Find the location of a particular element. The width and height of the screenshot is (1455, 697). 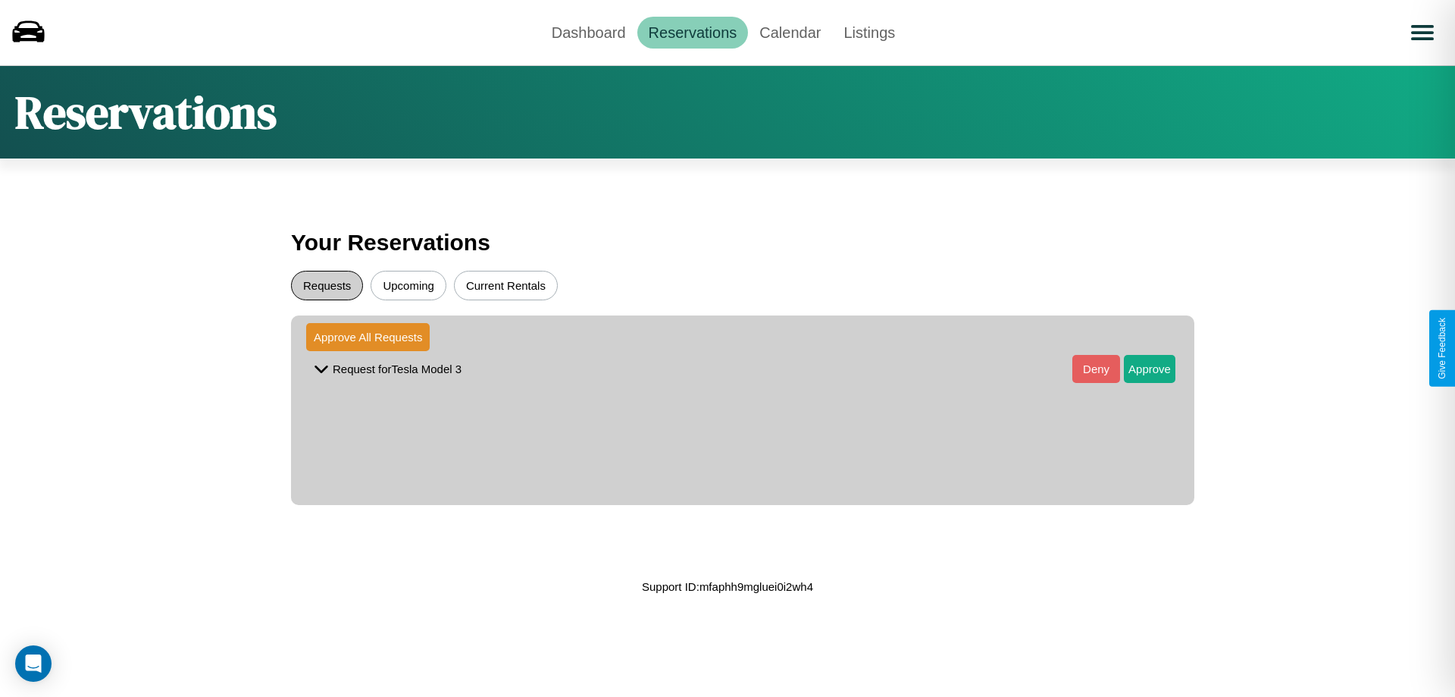

button: Requests is located at coordinates (327, 285).